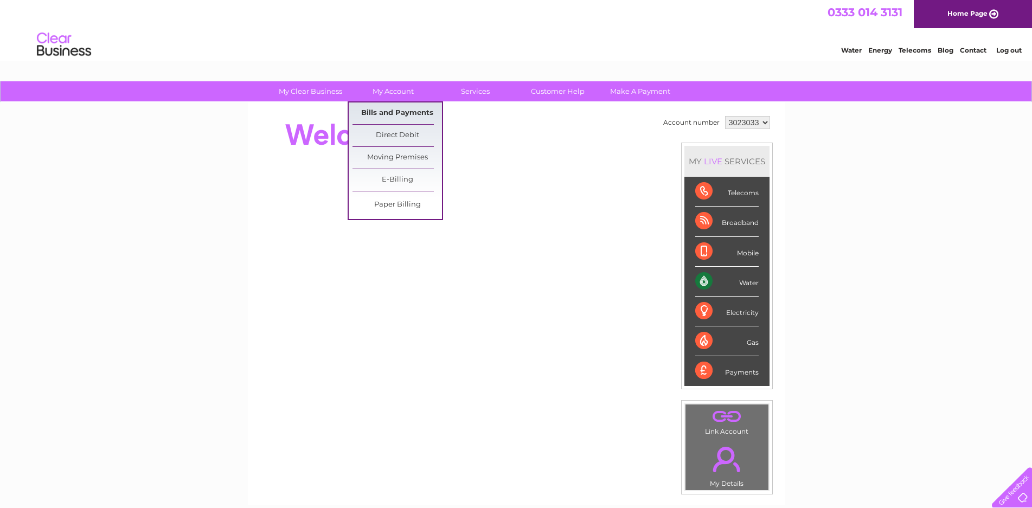  What do you see at coordinates (310, 91) in the screenshot?
I see `a: My Clear Business` at bounding box center [310, 91].